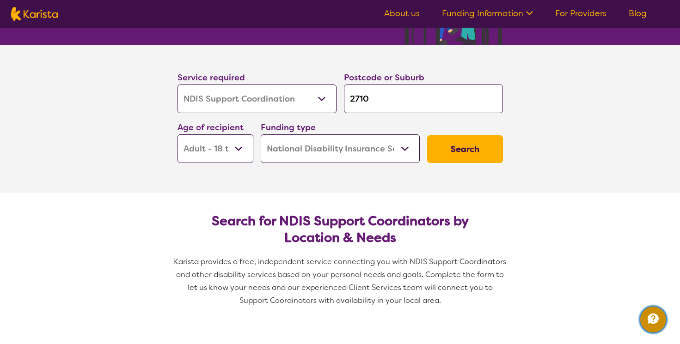  What do you see at coordinates (402, 13) in the screenshot?
I see `a: About us` at bounding box center [402, 13].